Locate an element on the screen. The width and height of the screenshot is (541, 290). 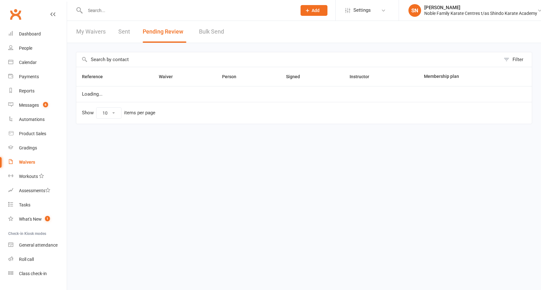
button: Waiver is located at coordinates (169, 77).